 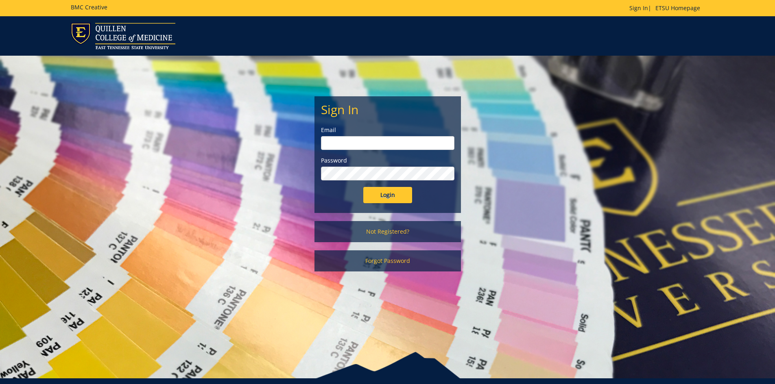 I want to click on label: Email, so click(x=388, y=130).